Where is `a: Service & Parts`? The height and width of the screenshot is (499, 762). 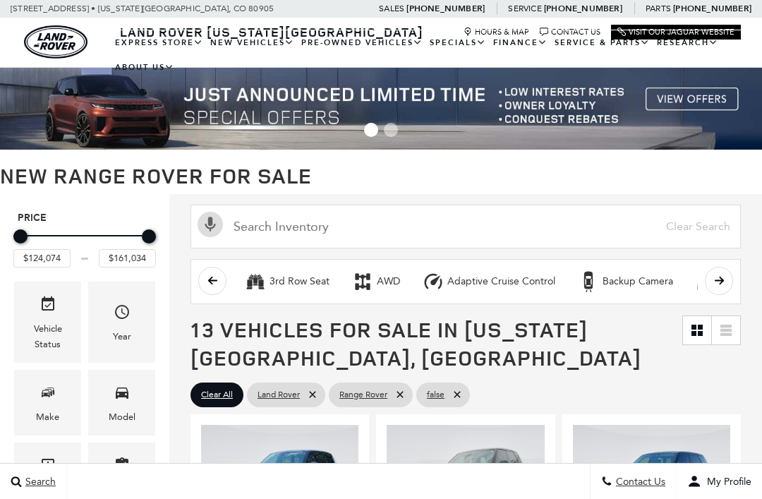 a: Service & Parts is located at coordinates (602, 42).